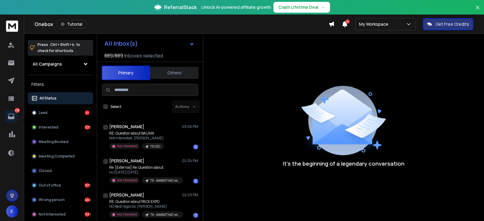 This screenshot has height=221, width=484. What do you see at coordinates (180, 7) in the screenshot?
I see `span: ReferralStack` at bounding box center [180, 7].